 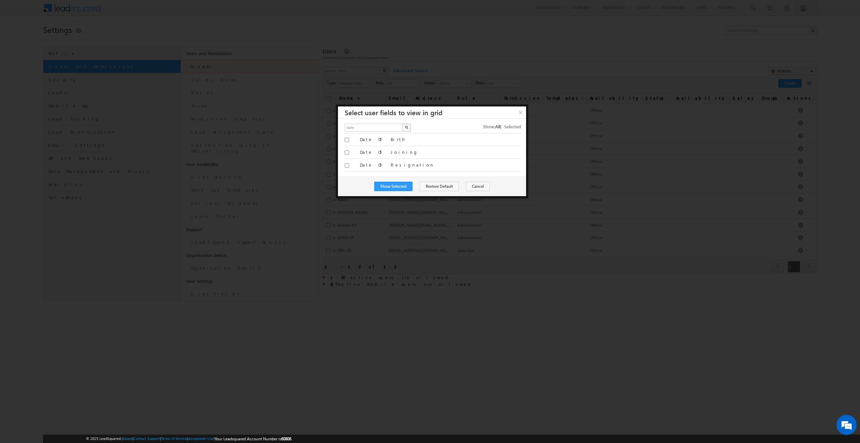 I want to click on label: Date Of Birth, so click(x=440, y=139).